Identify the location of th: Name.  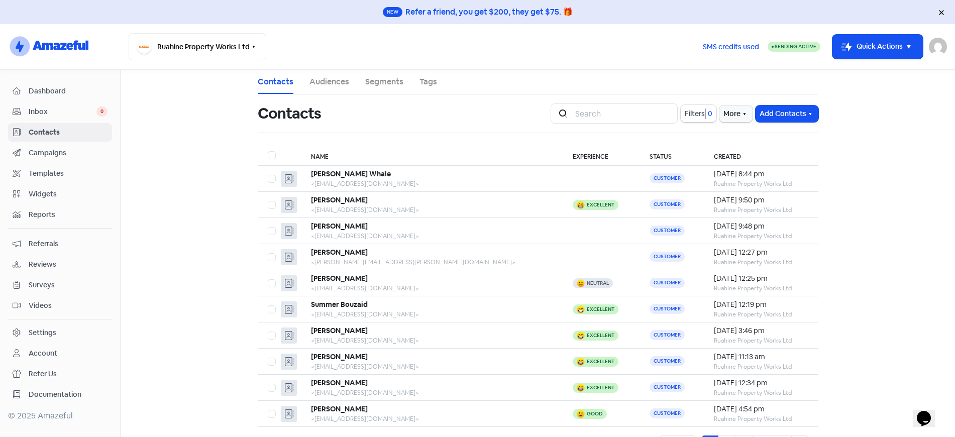
(432, 155).